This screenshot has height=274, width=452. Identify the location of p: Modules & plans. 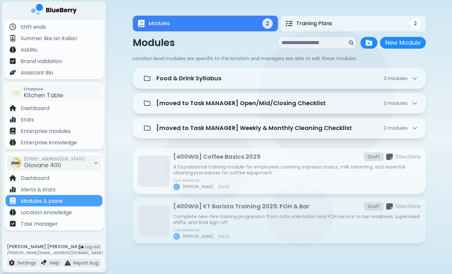
(42, 202).